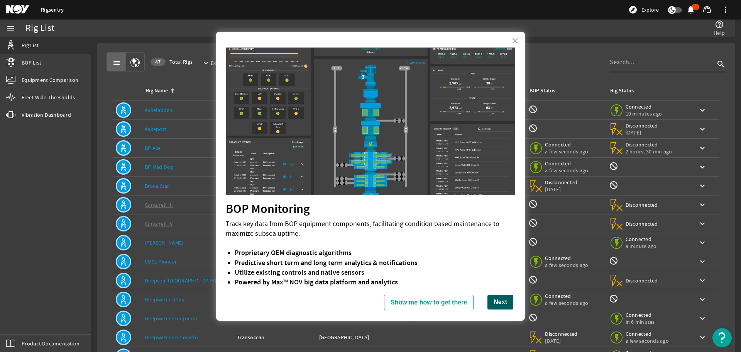 The height and width of the screenshot is (352, 741). What do you see at coordinates (707, 10) in the screenshot?
I see `mat-icon: support_agent` at bounding box center [707, 10].